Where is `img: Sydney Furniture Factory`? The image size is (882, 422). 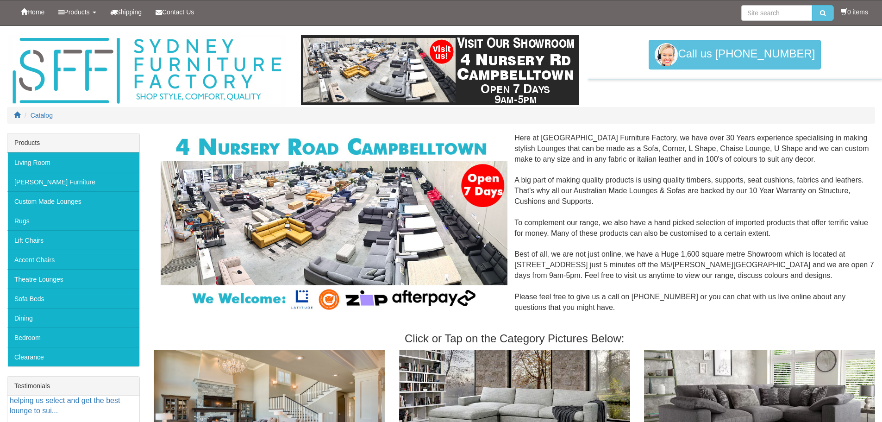
img: Sydney Furniture Factory is located at coordinates (147, 71).